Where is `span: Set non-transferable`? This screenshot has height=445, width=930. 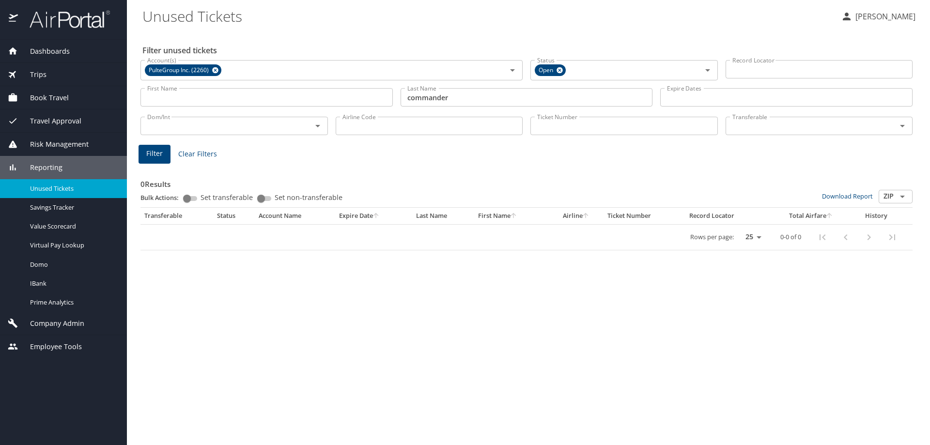 span: Set non-transferable is located at coordinates (309, 198).